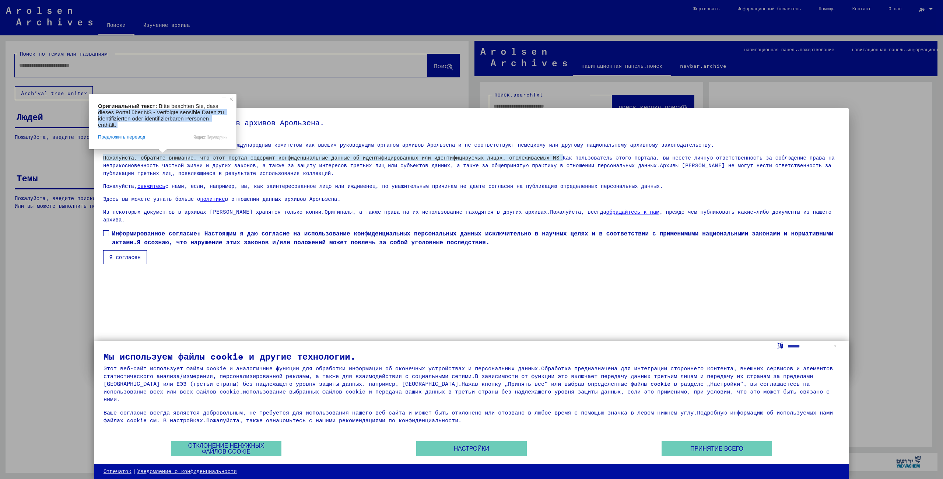 The width and height of the screenshot is (943, 479). I want to click on ya-tr-span: Настройки, so click(471, 449).